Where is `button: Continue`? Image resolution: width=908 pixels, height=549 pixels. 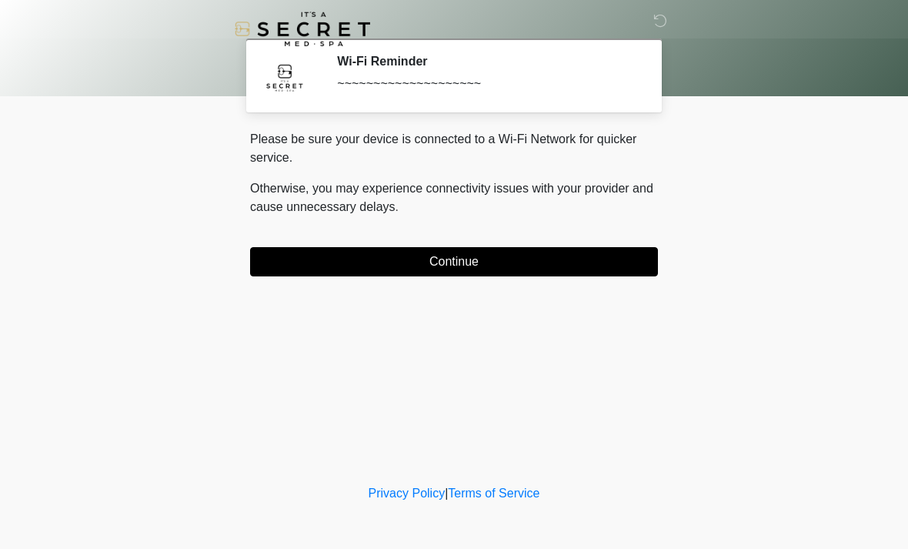 button: Continue is located at coordinates (454, 262).